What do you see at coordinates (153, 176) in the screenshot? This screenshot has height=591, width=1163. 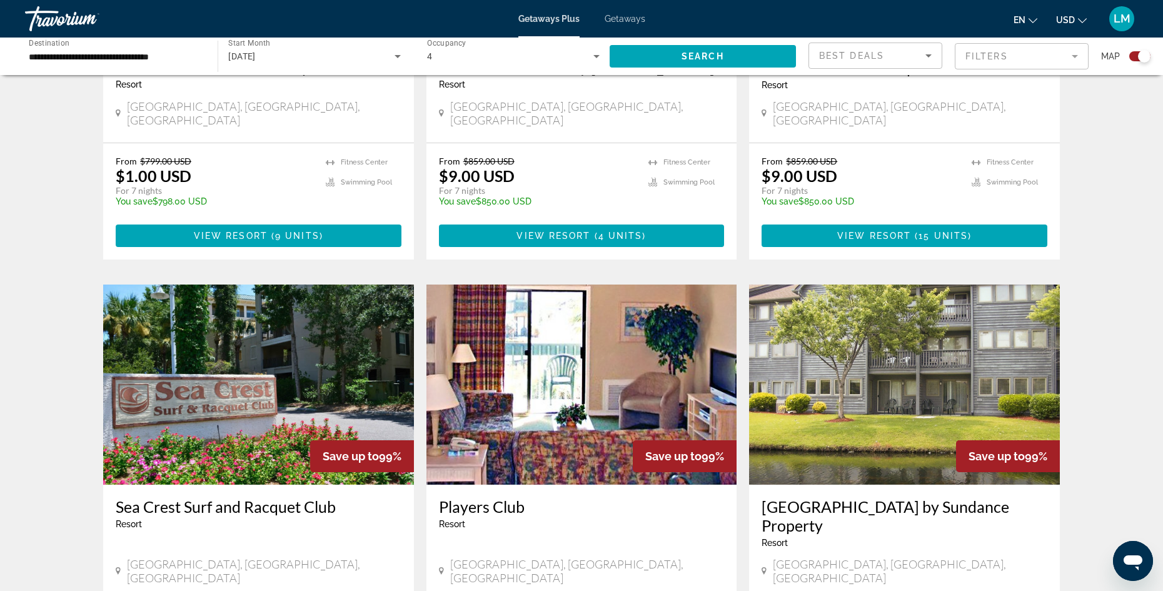 I see `p: $1.00 USD` at bounding box center [153, 176].